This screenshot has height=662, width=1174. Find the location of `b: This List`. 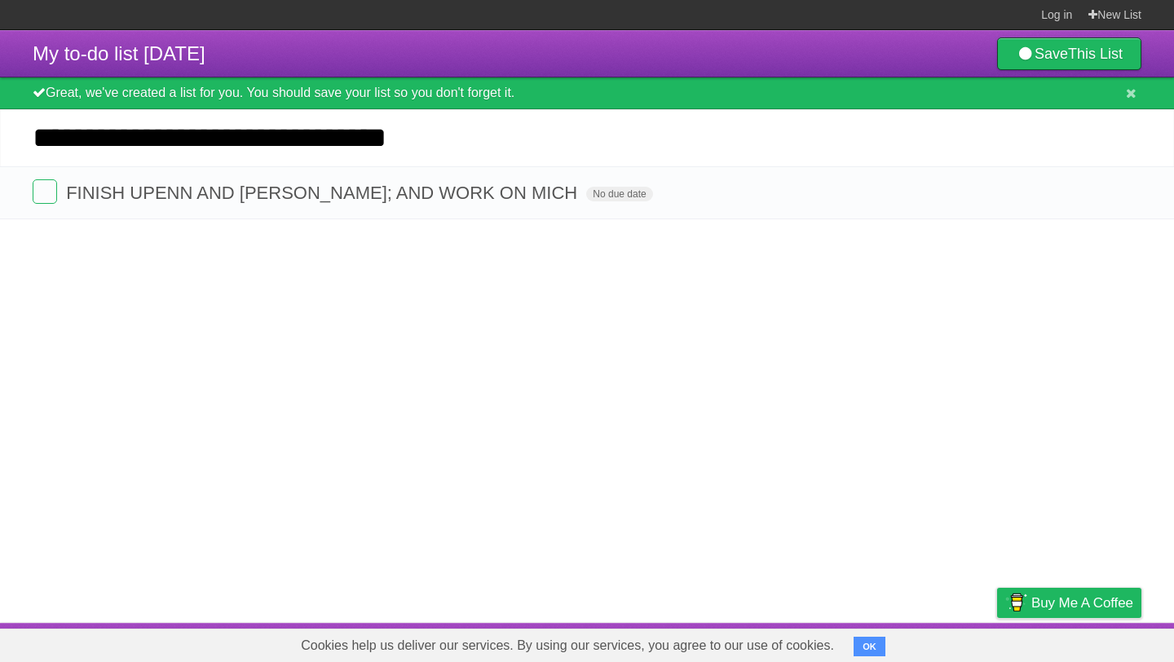

b: This List is located at coordinates (1095, 54).